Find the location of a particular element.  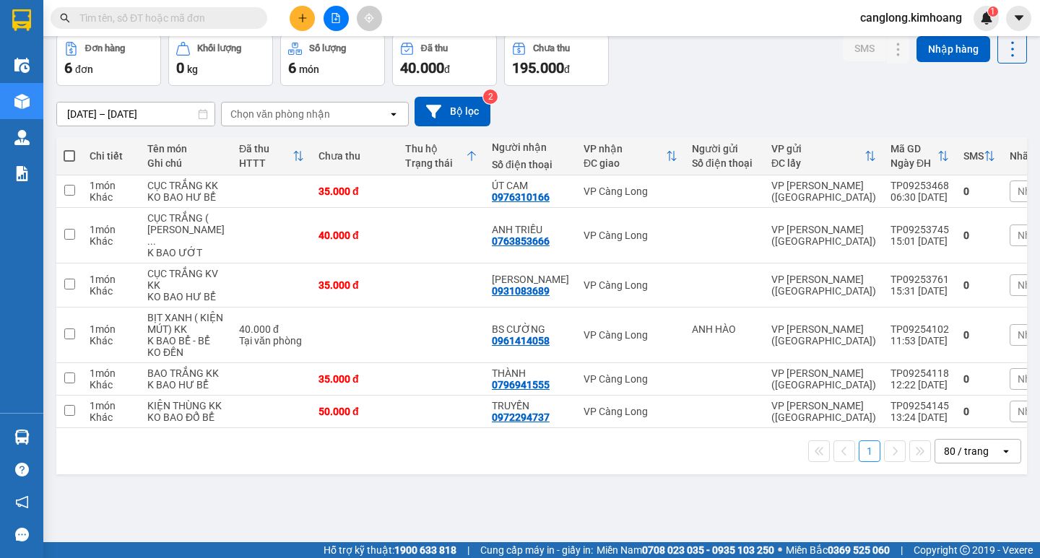

div: 35.000 đ is located at coordinates (355, 285).